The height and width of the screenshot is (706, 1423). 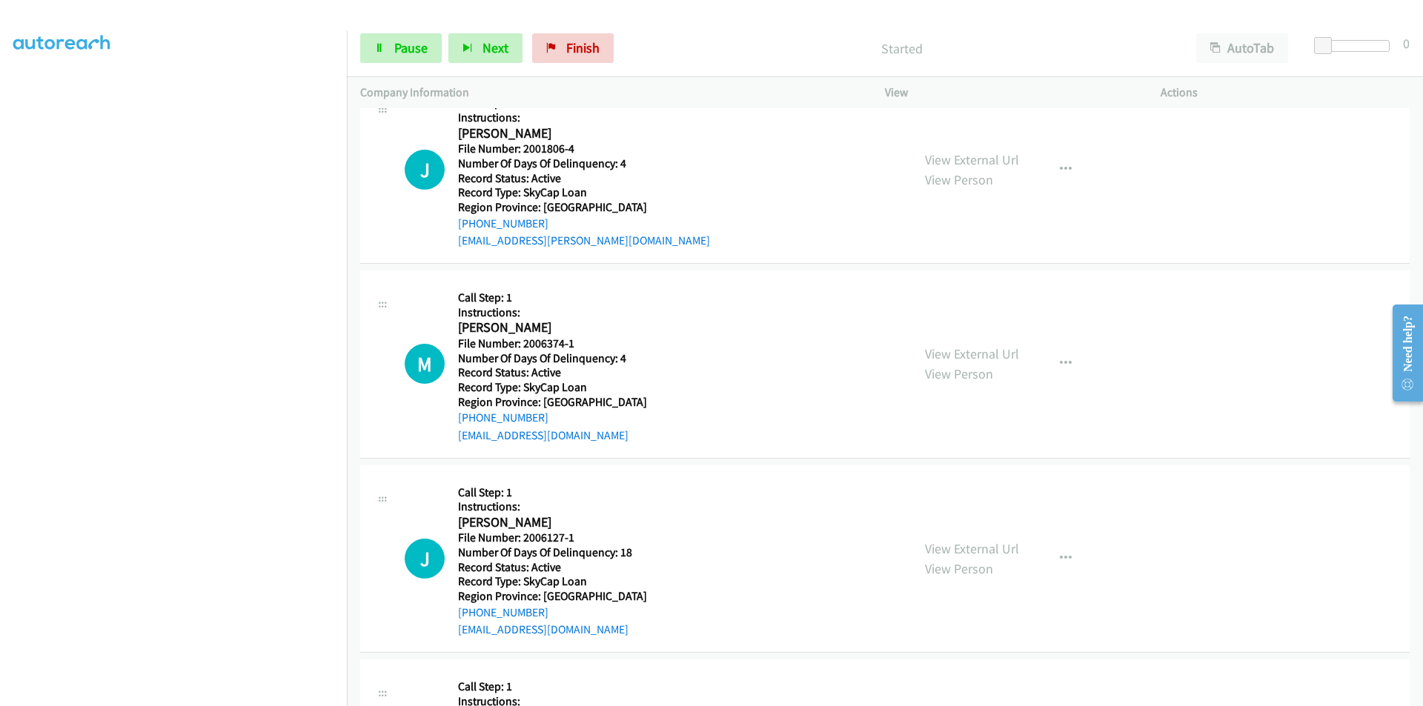 I want to click on h5: File Number: 2001806-4, so click(x=584, y=149).